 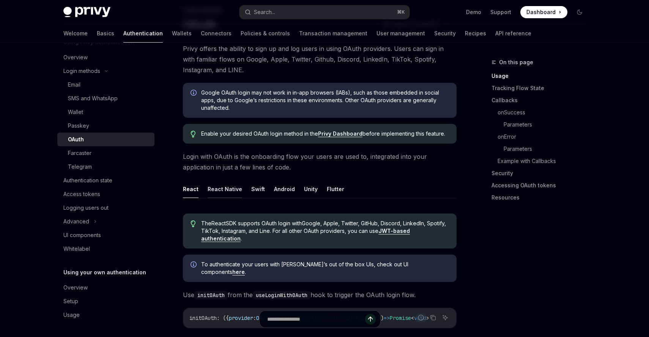 What do you see at coordinates (541, 12) in the screenshot?
I see `span: Dashboard` at bounding box center [541, 12].